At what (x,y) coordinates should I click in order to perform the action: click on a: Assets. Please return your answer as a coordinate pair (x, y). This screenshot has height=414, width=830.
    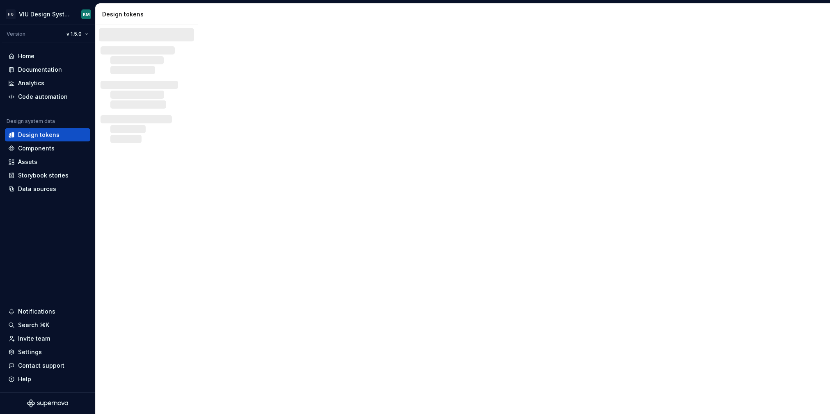
    Looking at the image, I should click on (48, 162).